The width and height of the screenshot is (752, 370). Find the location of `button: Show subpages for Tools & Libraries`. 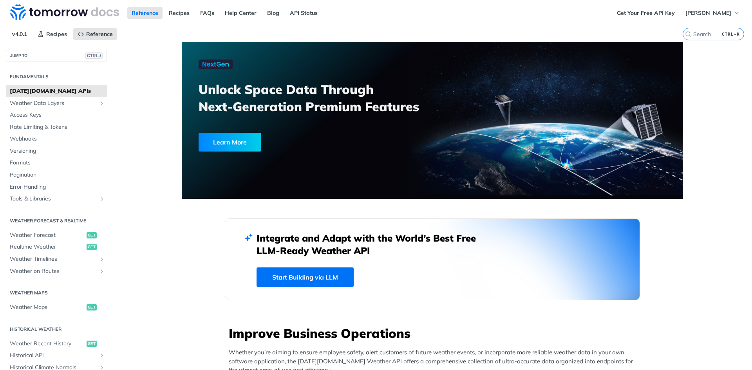

button: Show subpages for Tools & Libraries is located at coordinates (102, 199).